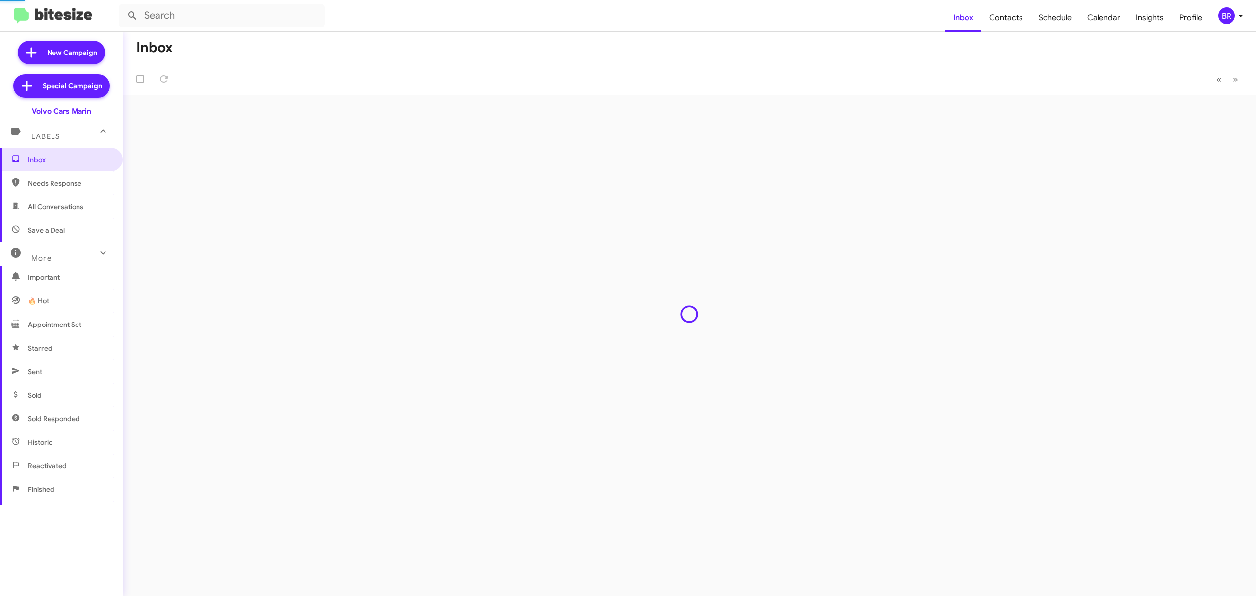 The height and width of the screenshot is (596, 1256). What do you see at coordinates (155, 48) in the screenshot?
I see `h1: Inbox` at bounding box center [155, 48].